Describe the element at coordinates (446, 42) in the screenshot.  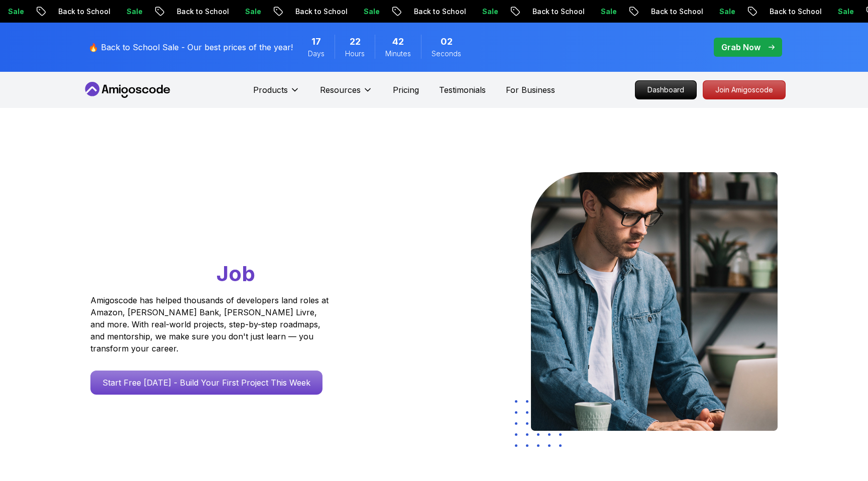
I see `span: 2 Seconds` at that location.